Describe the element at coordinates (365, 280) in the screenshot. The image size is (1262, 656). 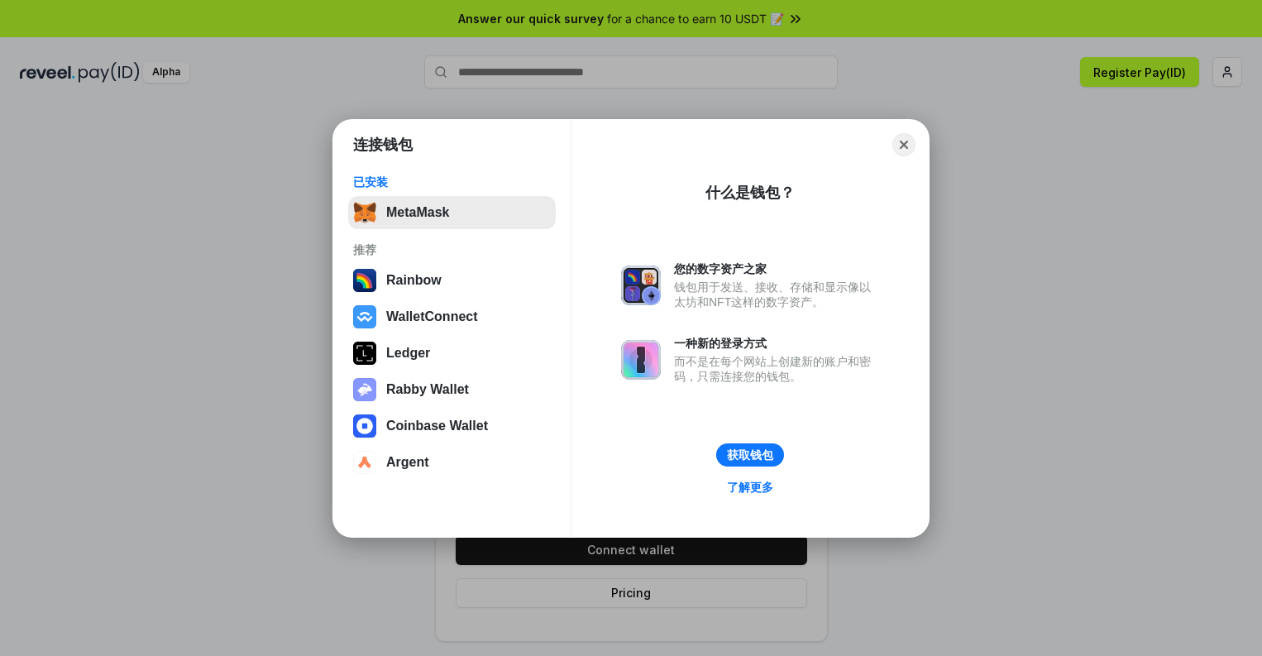
I see `img: svg+xml,%3Csvg%20width%3D%22120%22%20height%3D%22120%22%20viewBox%3D%220%200%20120%20120%22%20fil...` at that location.